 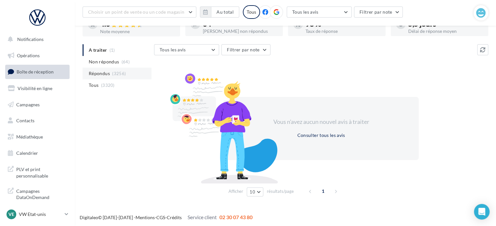 What do you see at coordinates (138, 32) in the screenshot?
I see `div: Note moyenne` at bounding box center [138, 32].